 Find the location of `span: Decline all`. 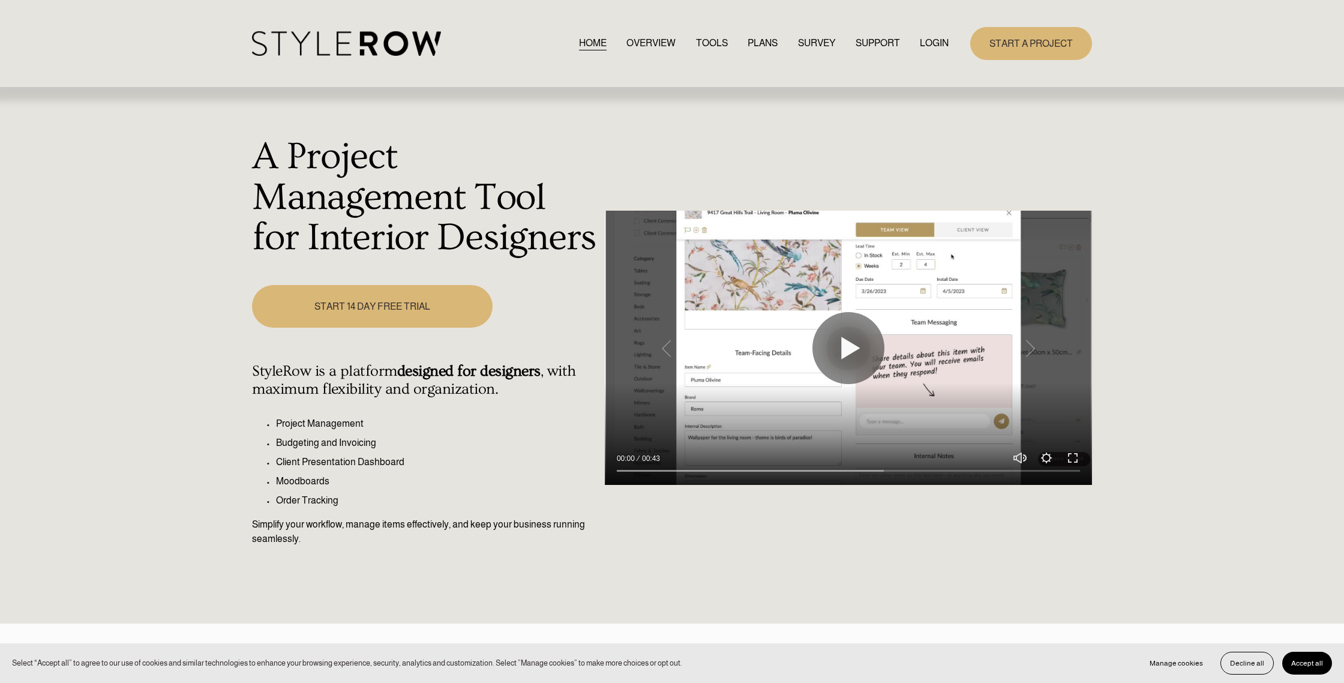

span: Decline all is located at coordinates (1247, 663).